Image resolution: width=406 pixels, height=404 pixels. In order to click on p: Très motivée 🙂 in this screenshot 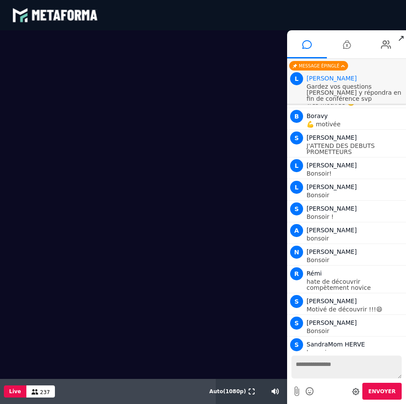, I will do `click(355, 103)`.